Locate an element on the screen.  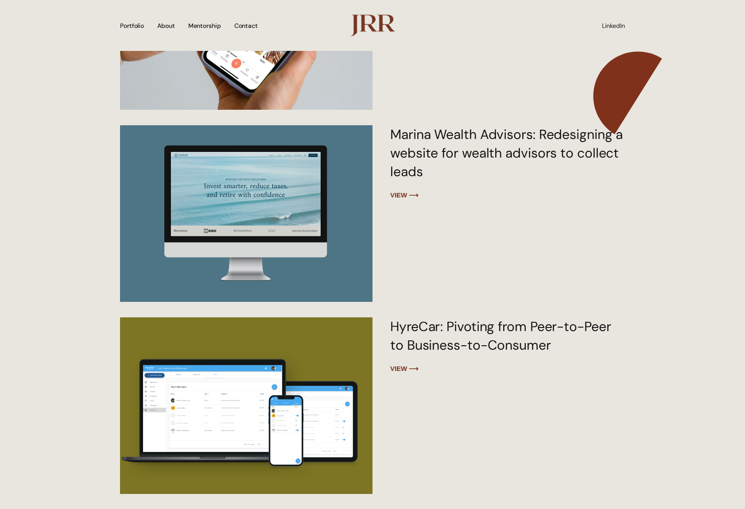
a: Marina Wealth Advisors: Redesigning a website for wealth advisors to collect leads is located at coordinates (506, 153).